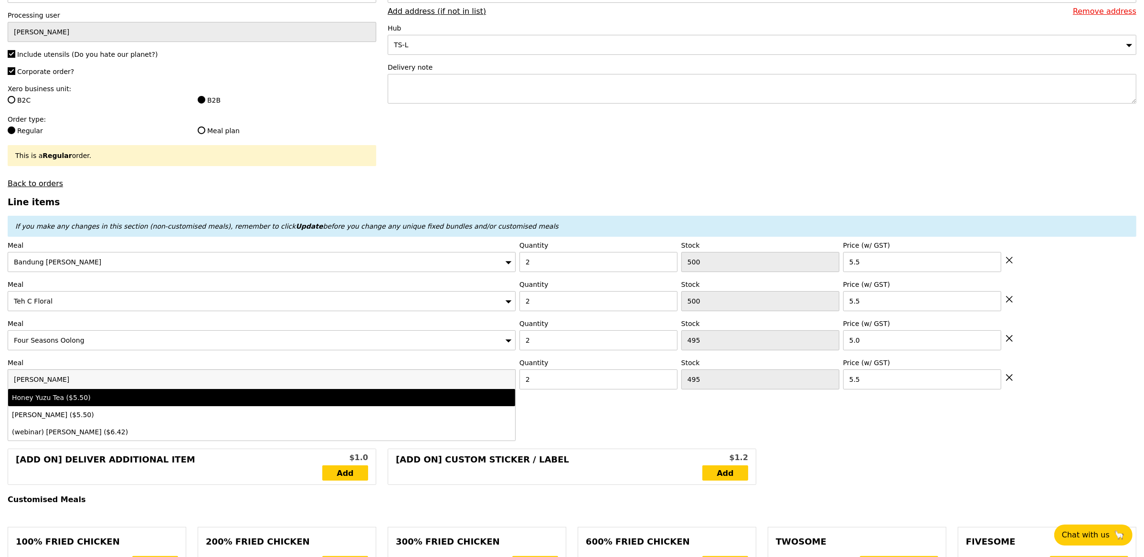  Describe the element at coordinates (572, 499) in the screenshot. I see `h4: Customised Meals` at that location.